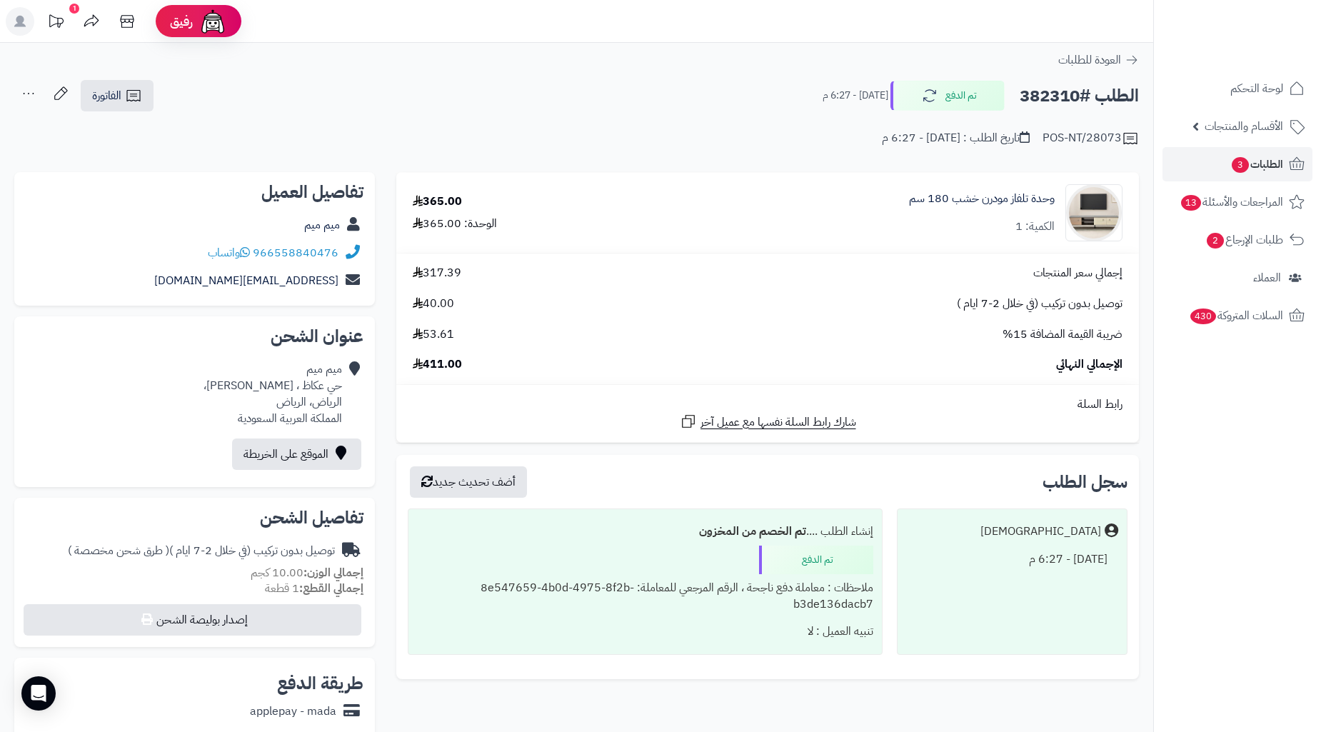 Image resolution: width=1321 pixels, height=732 pixels. I want to click on a: واتساب, so click(228, 253).